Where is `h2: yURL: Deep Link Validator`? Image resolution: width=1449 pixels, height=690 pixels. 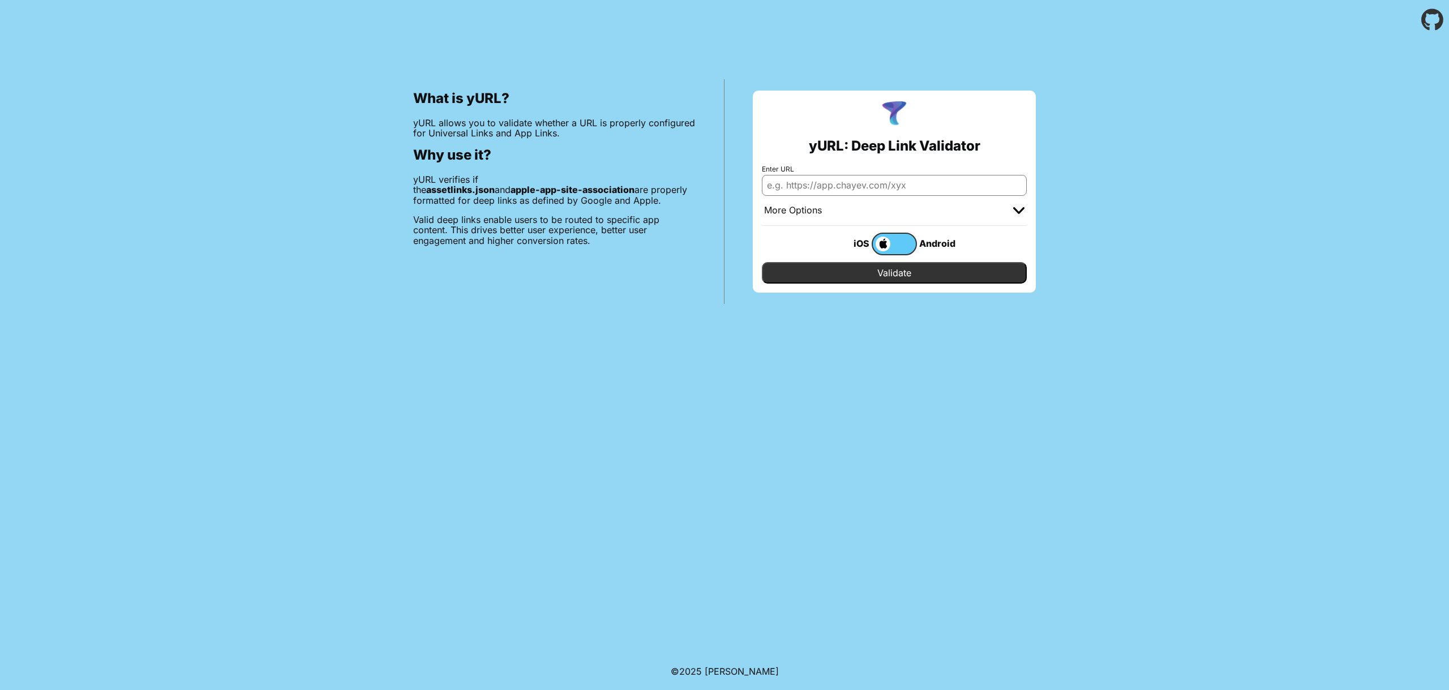 h2: yURL: Deep Link Validator is located at coordinates (894, 146).